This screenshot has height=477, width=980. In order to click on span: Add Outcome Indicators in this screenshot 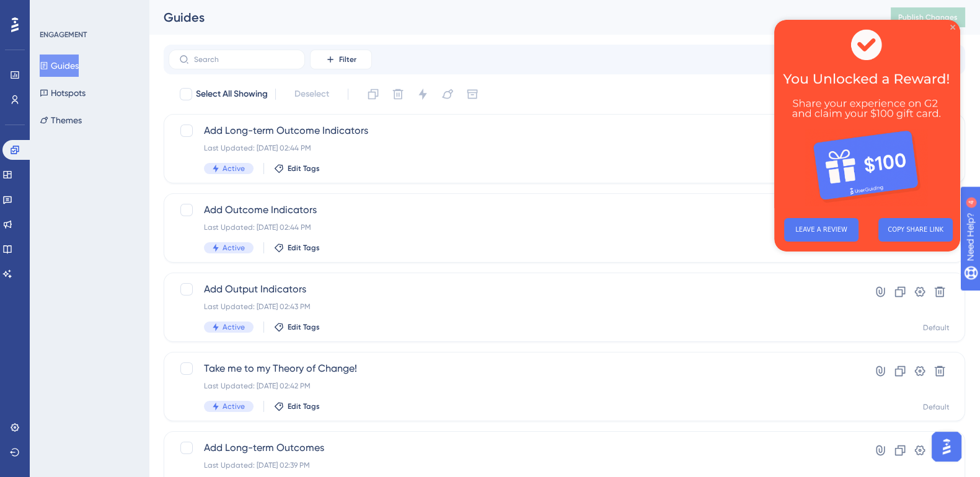, I will do `click(514, 210)`.